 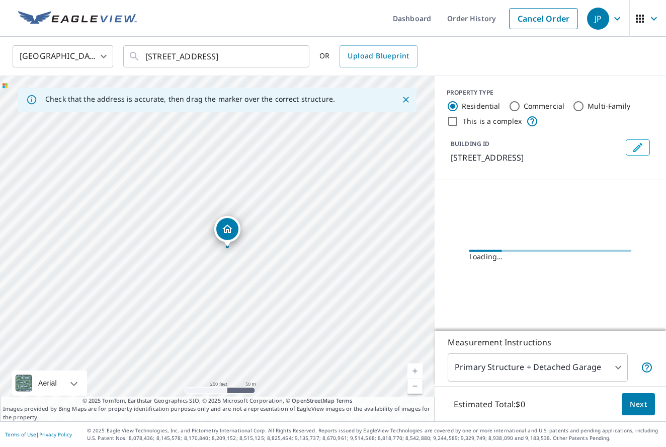 What do you see at coordinates (638, 404) in the screenshot?
I see `button: Next` at bounding box center [638, 404].